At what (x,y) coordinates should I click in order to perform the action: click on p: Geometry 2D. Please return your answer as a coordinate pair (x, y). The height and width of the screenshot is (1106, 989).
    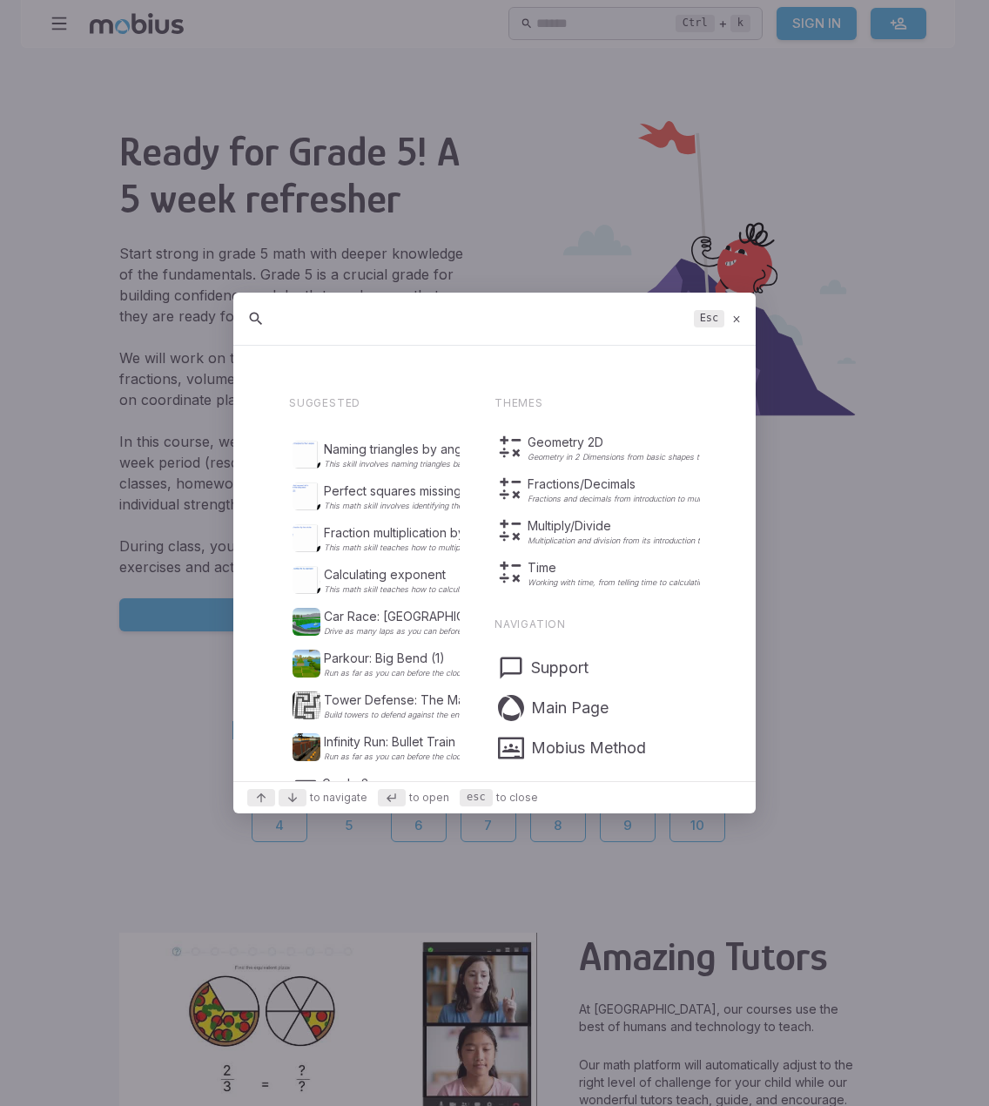
    Looking at the image, I should click on (685, 442).